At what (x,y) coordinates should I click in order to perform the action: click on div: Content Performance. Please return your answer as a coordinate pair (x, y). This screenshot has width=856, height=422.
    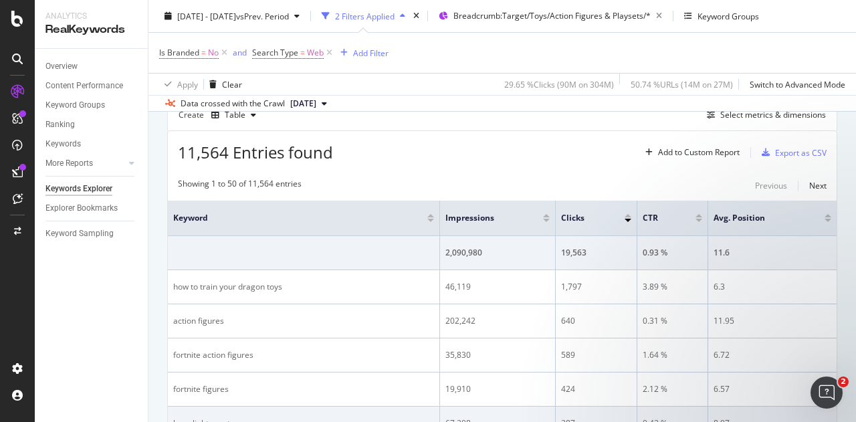
    Looking at the image, I should click on (84, 86).